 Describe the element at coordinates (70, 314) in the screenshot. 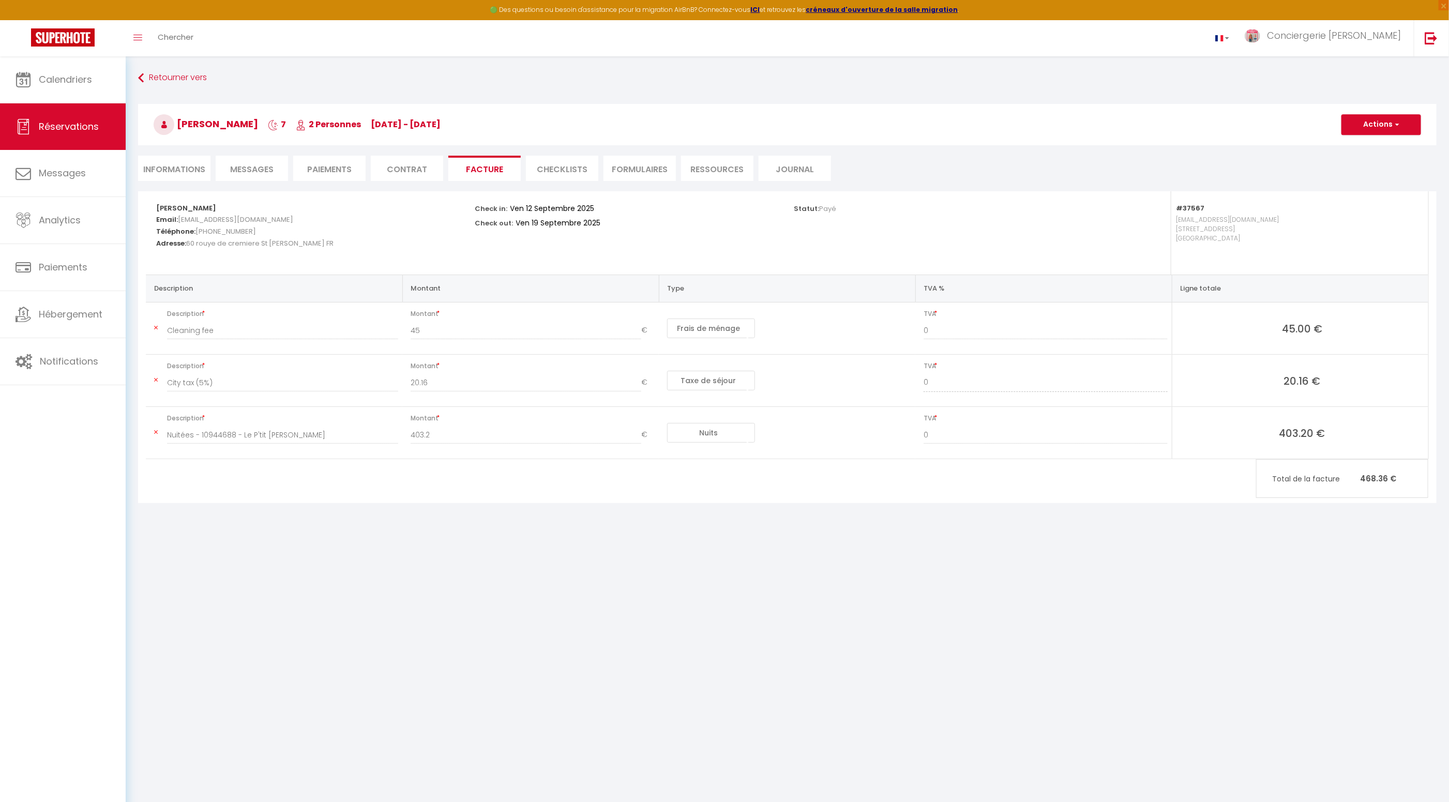

I see `span: Hébergement` at that location.